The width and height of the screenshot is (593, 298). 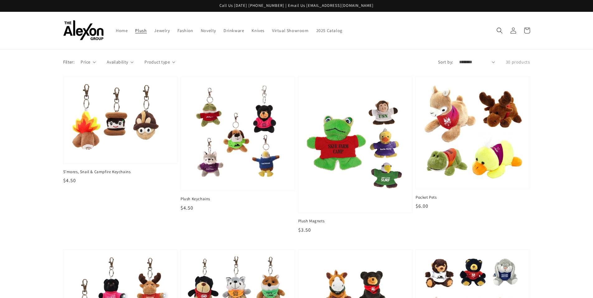 What do you see at coordinates (121, 120) in the screenshot?
I see `img: S'mores, Snail & Campfire Keychains` at bounding box center [121, 120].